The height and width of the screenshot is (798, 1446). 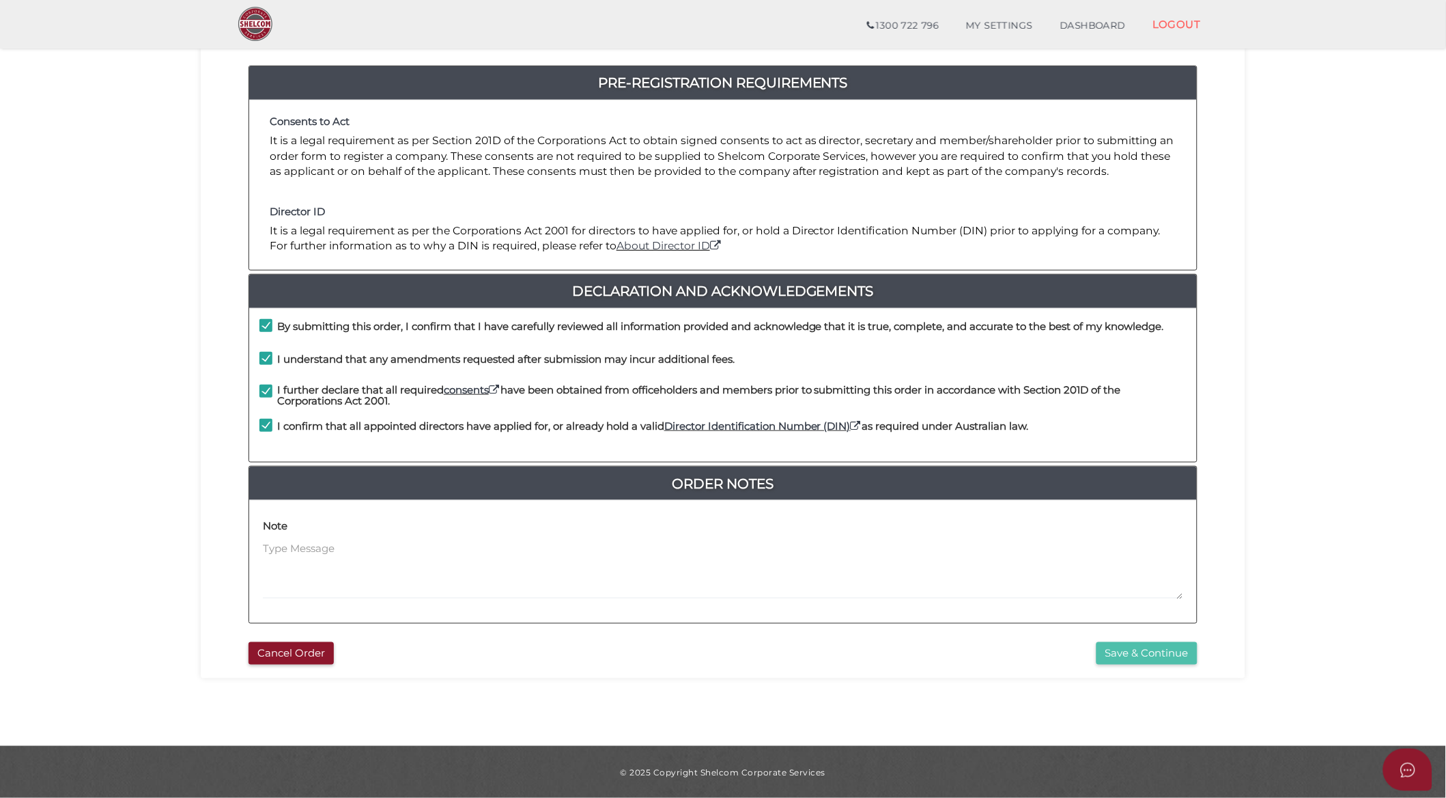 I want to click on a: MY SETTINGS, so click(x=1000, y=26).